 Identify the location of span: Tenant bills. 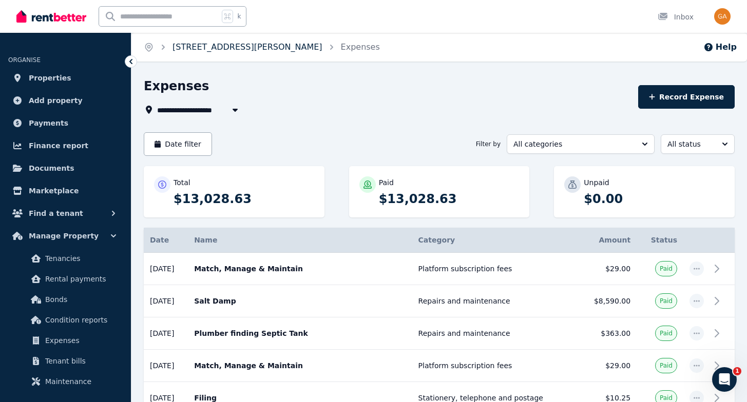
(80, 361).